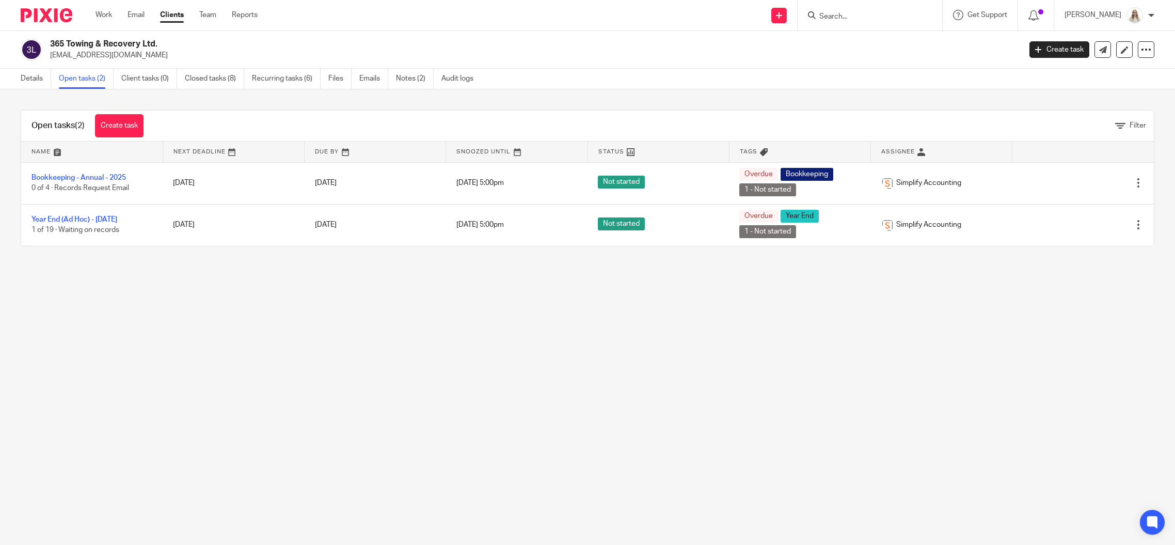 The width and height of the screenshot is (1175, 545). I want to click on a: Team, so click(208, 15).